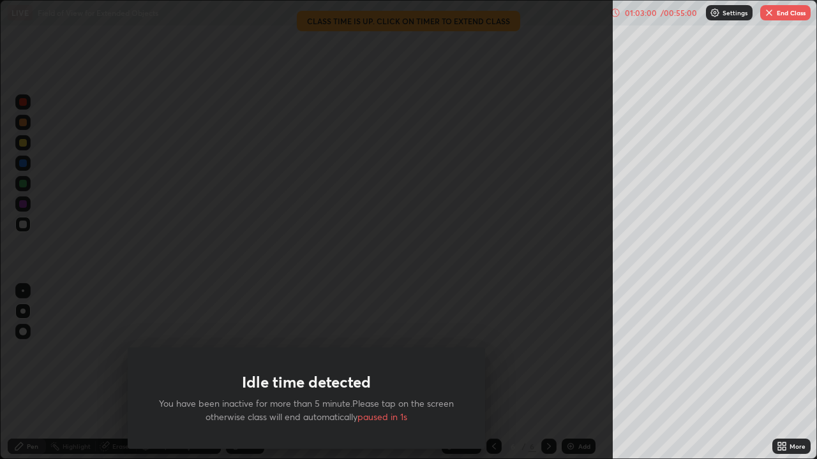 This screenshot has width=817, height=459. What do you see at coordinates (715, 13) in the screenshot?
I see `img: class-settings-icons` at bounding box center [715, 13].